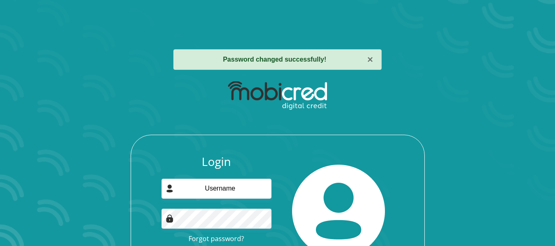 This screenshot has height=246, width=555. I want to click on img: user-icon image, so click(170, 188).